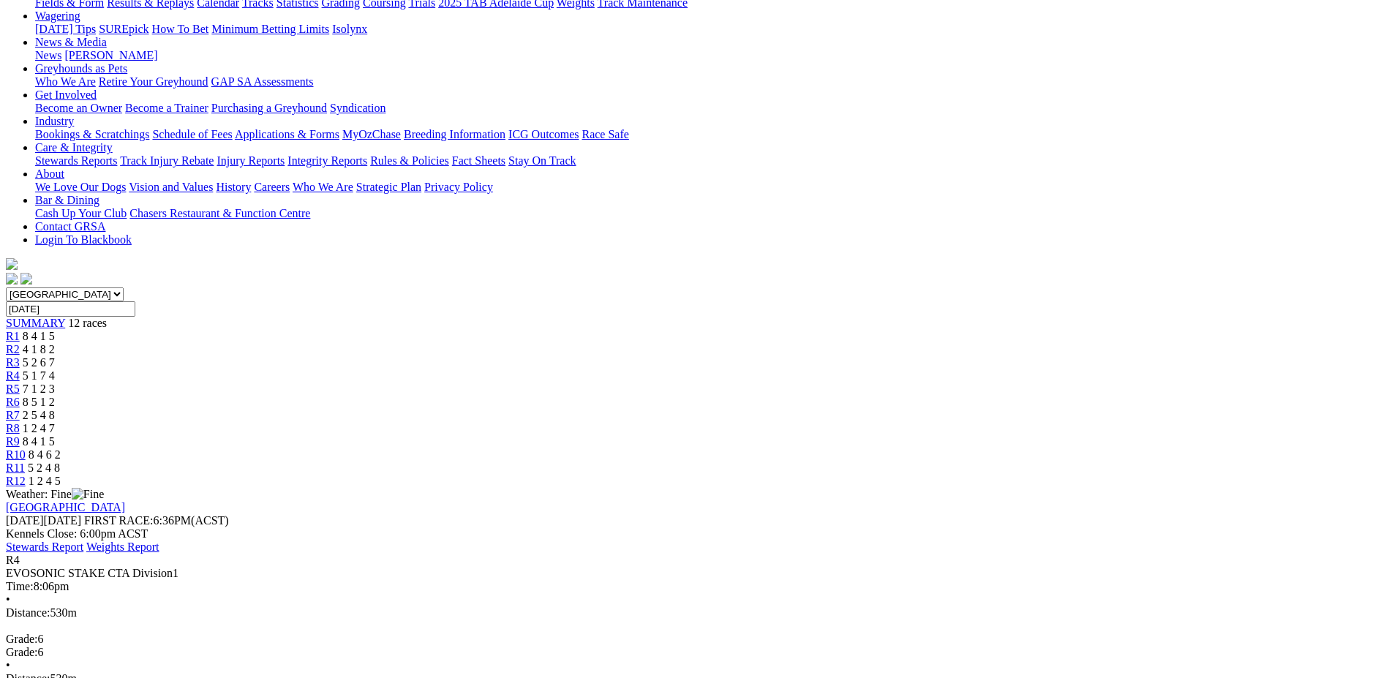 The image size is (1392, 678). Describe the element at coordinates (12, 279) in the screenshot. I see `img: facebook.svg` at that location.